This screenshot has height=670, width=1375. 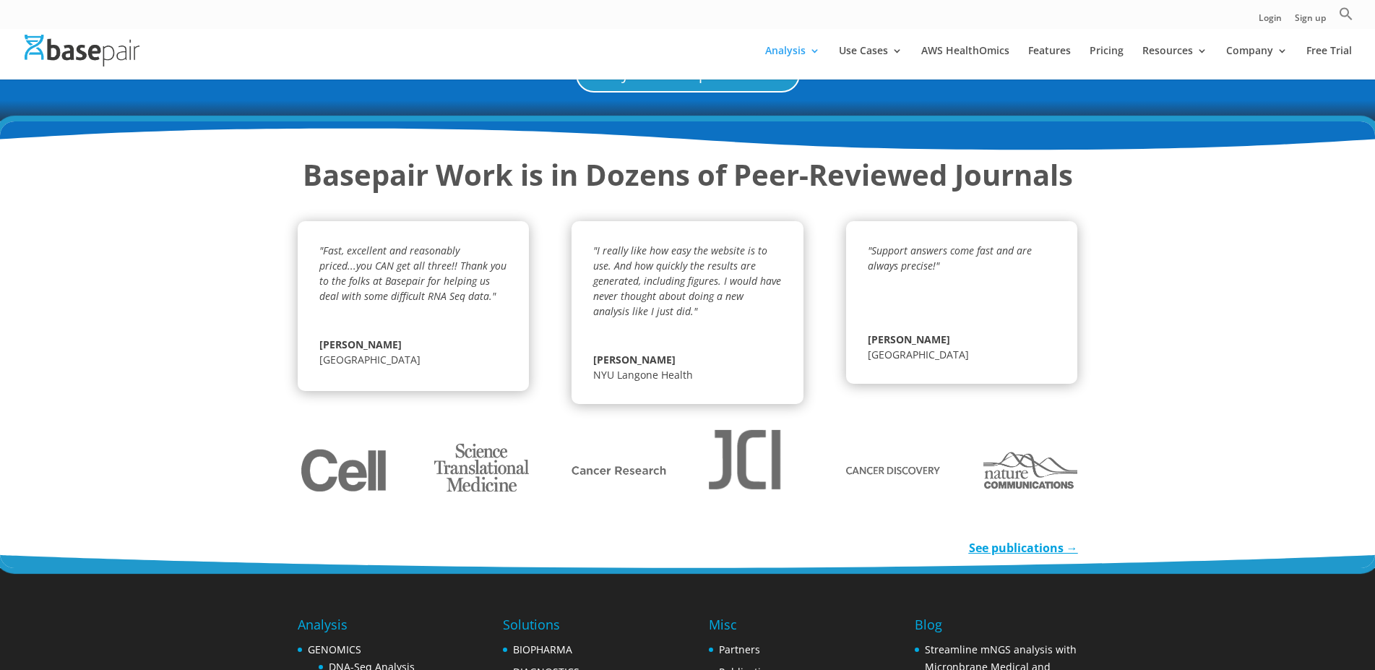 What do you see at coordinates (335, 649) in the screenshot?
I see `a: GENOMICS` at bounding box center [335, 649].